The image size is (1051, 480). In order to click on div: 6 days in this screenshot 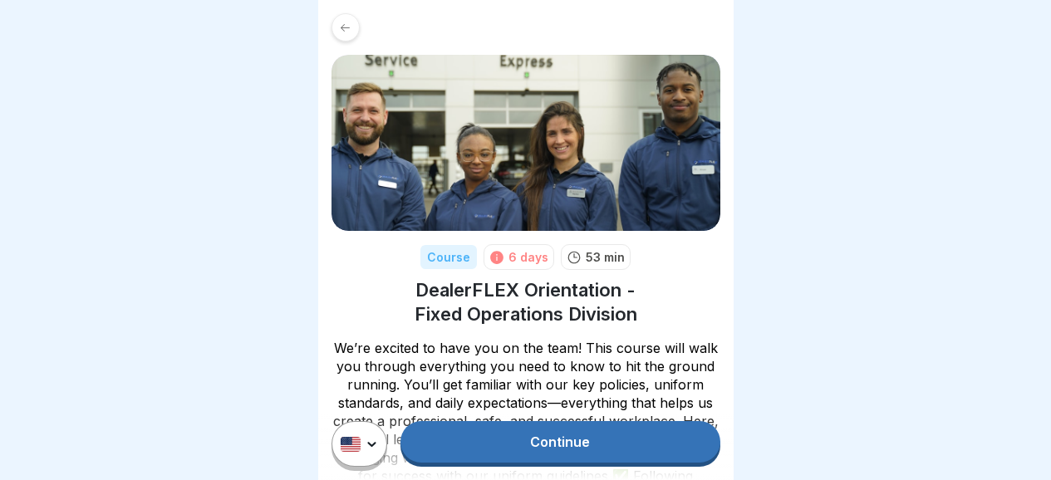, I will do `click(529, 257)`.